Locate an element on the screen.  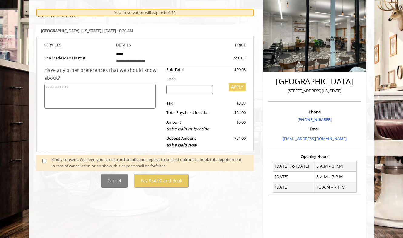
div: Total Payable is located at coordinates (190, 112).